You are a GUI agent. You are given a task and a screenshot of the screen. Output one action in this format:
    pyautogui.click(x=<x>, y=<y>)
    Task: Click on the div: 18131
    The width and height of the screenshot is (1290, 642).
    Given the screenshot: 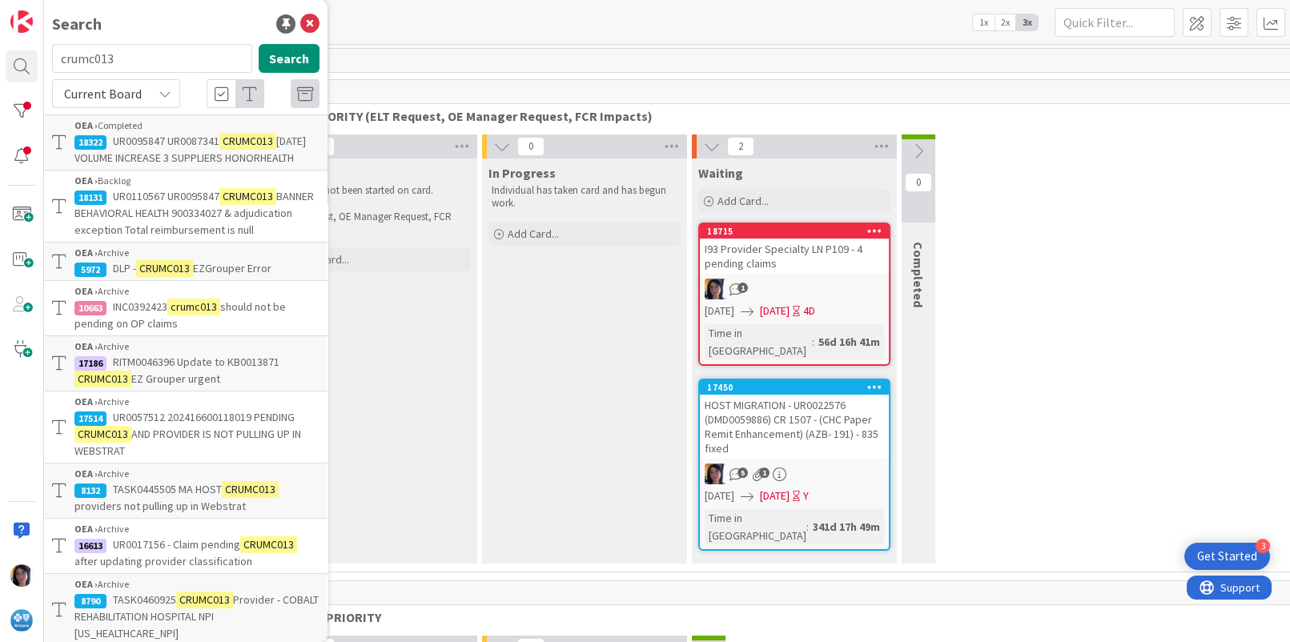 What is the action you would take?
    pyautogui.click(x=90, y=198)
    